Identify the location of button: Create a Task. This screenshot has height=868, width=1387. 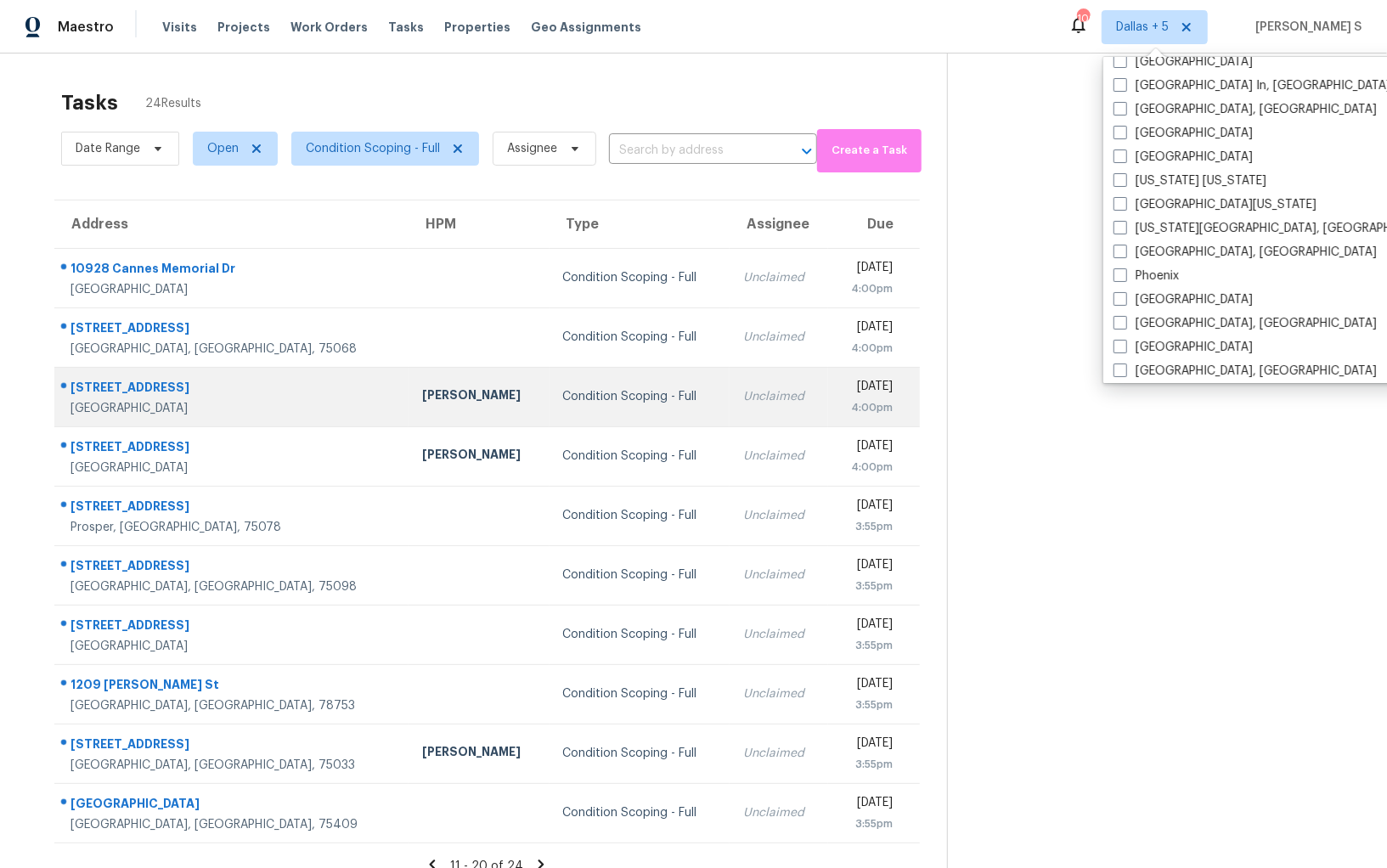
(869, 150).